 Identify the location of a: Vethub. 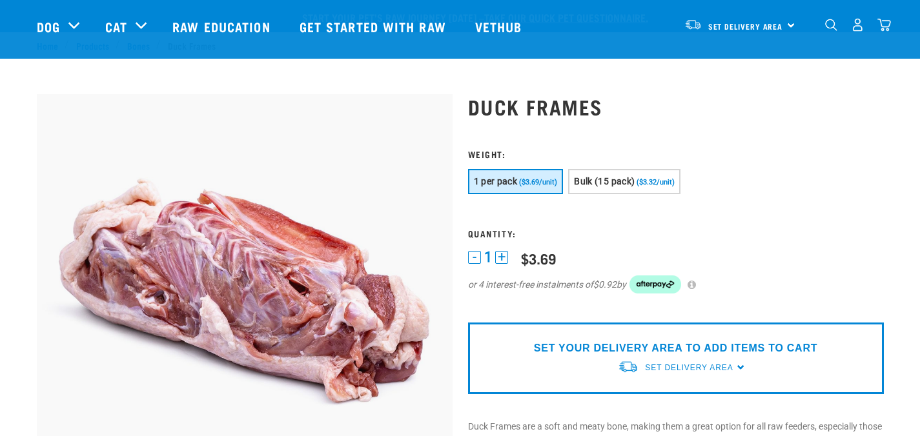
(500, 26).